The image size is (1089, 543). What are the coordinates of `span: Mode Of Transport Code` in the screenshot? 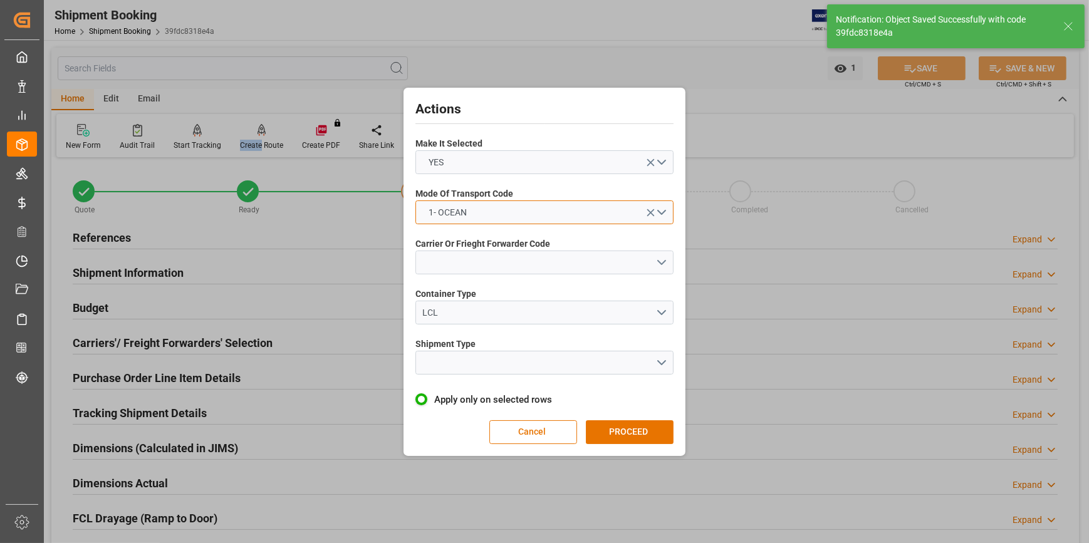 It's located at (464, 194).